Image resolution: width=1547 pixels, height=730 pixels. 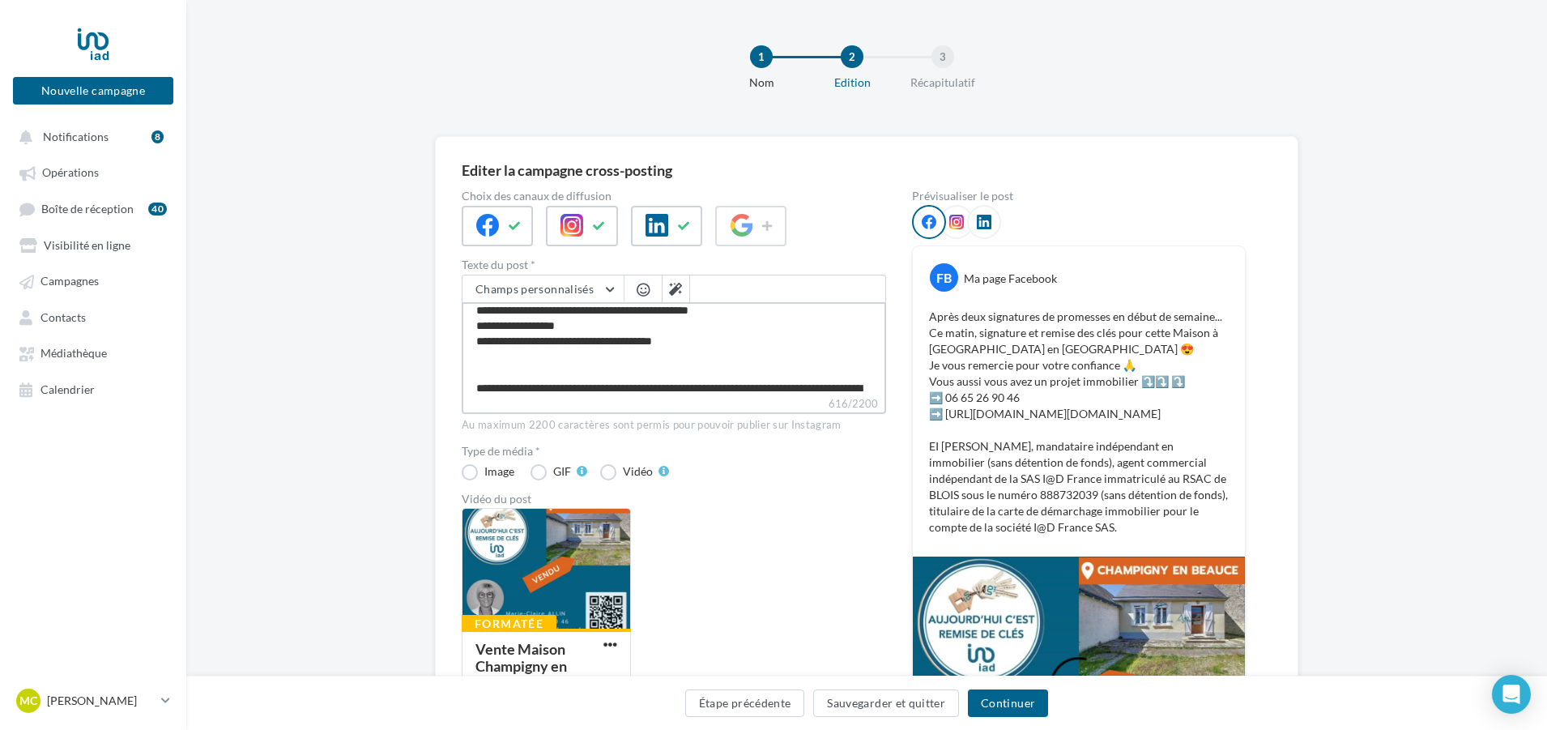 I want to click on p: Après deux signatures de promesses en début de semaine... Ce matin, signature et remise des clés ..., so click(x=1079, y=422).